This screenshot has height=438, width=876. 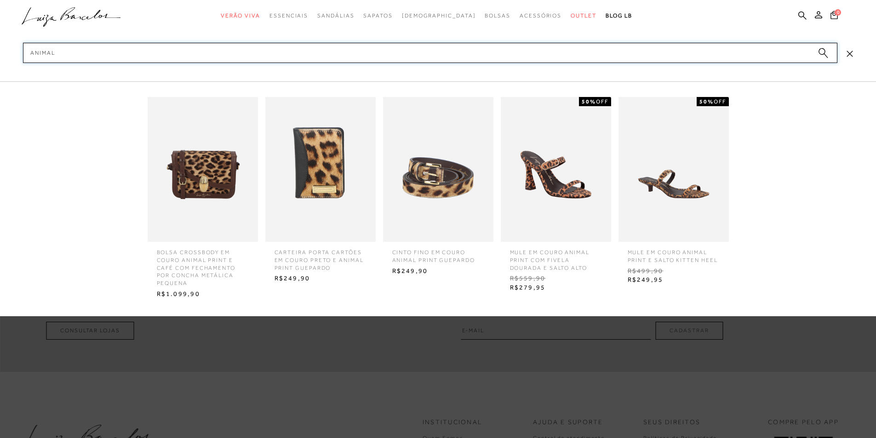 What do you see at coordinates (674, 280) in the screenshot?
I see `span: R$249,95` at bounding box center [674, 280].